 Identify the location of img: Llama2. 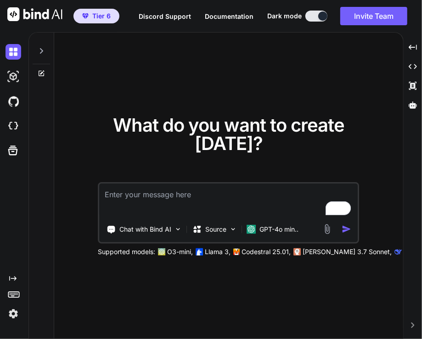
(199, 252).